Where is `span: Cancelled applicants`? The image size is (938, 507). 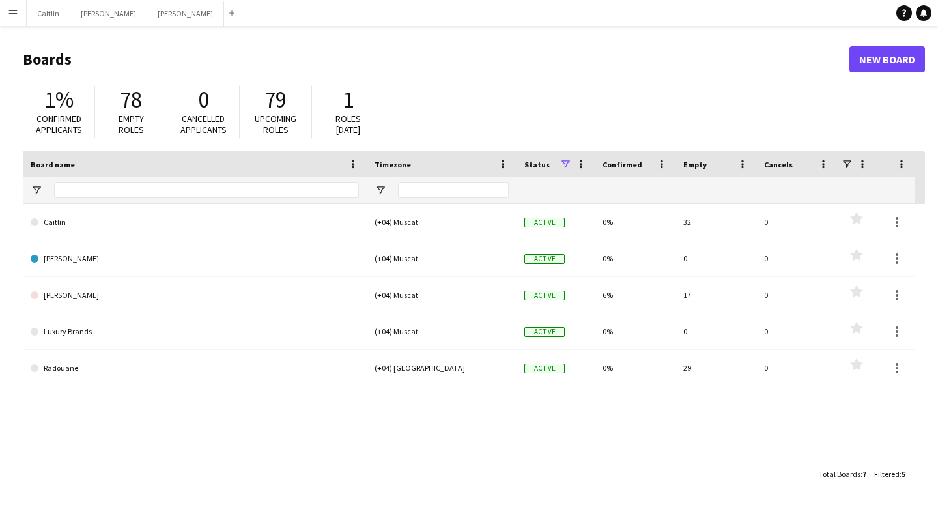 span: Cancelled applicants is located at coordinates (203, 124).